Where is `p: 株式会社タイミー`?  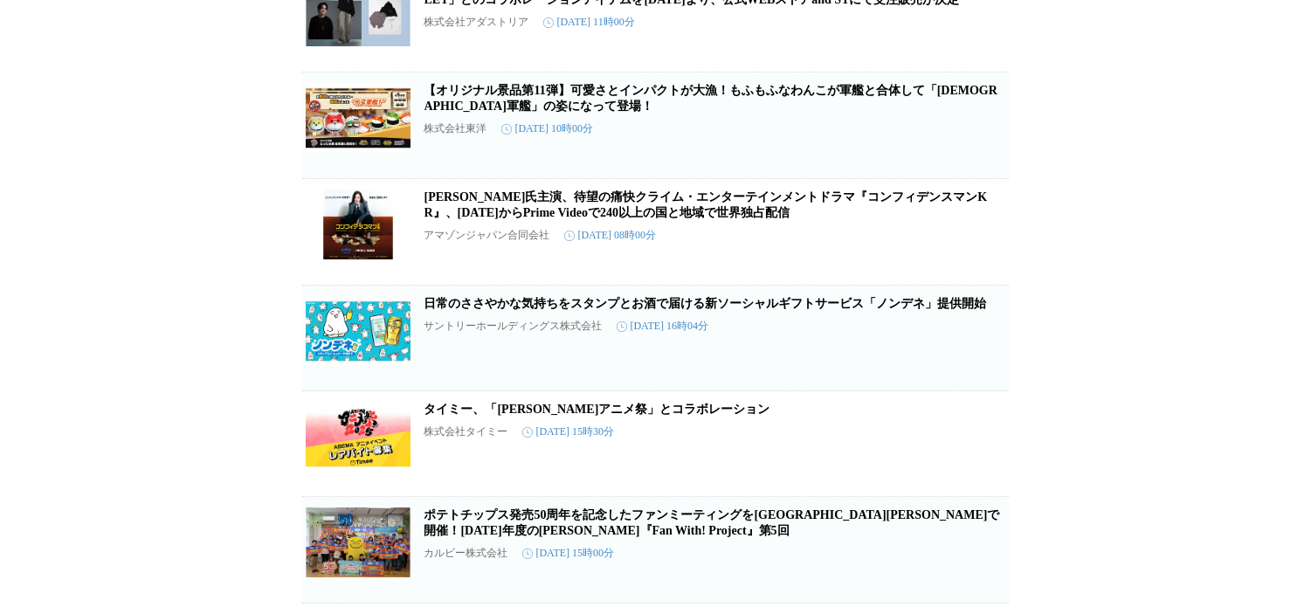 p: 株式会社タイミー is located at coordinates (466, 431).